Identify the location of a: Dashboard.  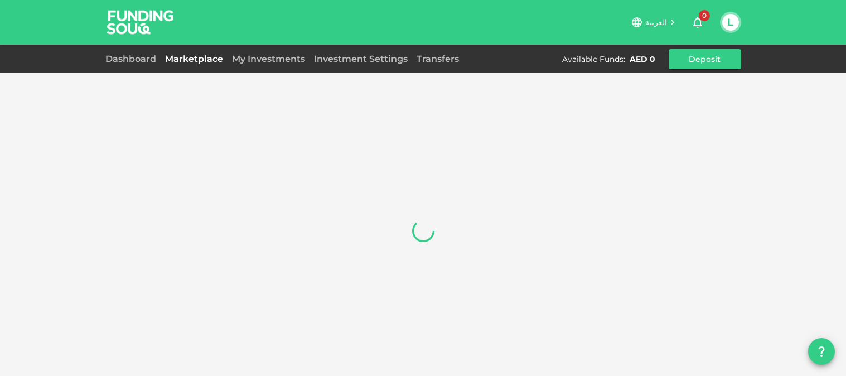
(133, 59).